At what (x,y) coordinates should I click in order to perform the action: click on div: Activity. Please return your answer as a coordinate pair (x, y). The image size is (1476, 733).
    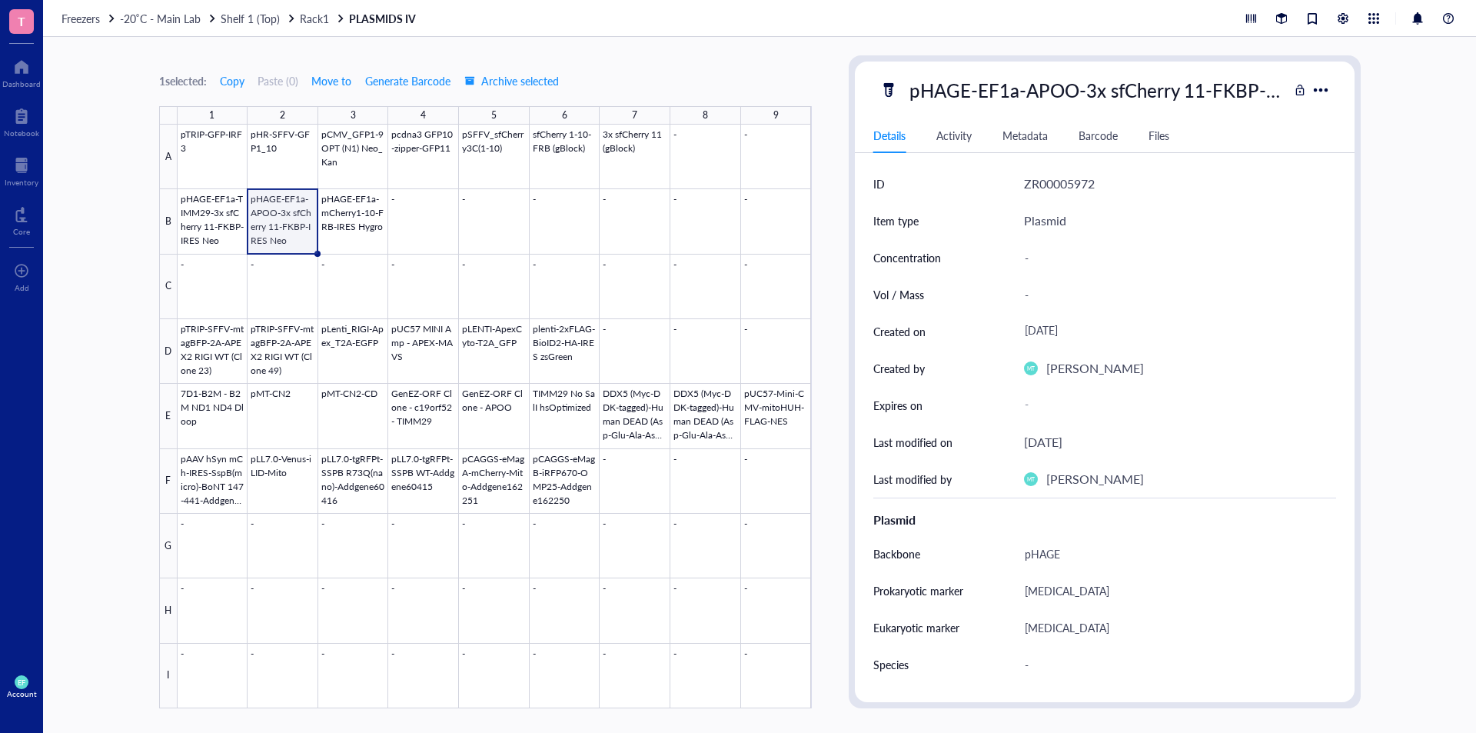
    Looking at the image, I should click on (954, 135).